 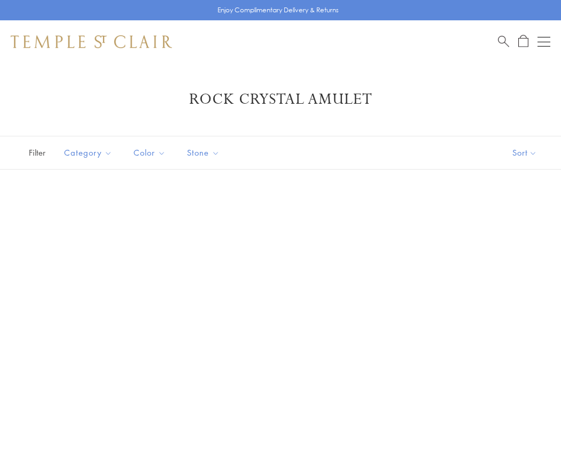 What do you see at coordinates (203, 152) in the screenshot?
I see `button: Stone` at bounding box center [203, 152].